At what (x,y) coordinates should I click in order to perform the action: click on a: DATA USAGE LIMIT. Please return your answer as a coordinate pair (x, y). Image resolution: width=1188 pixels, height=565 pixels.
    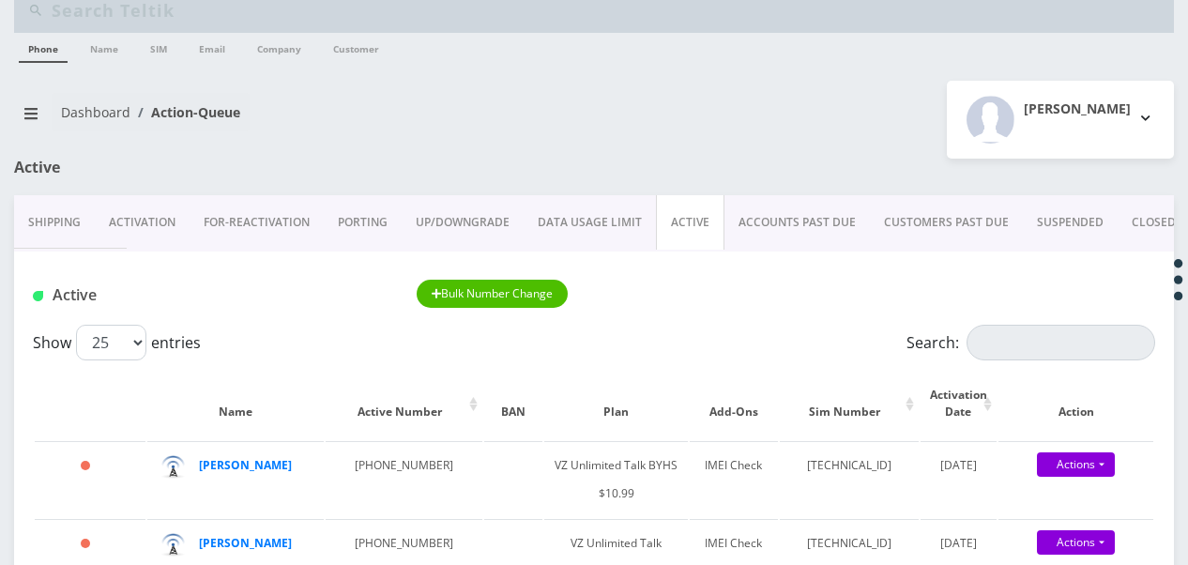
    Looking at the image, I should click on (589, 222).